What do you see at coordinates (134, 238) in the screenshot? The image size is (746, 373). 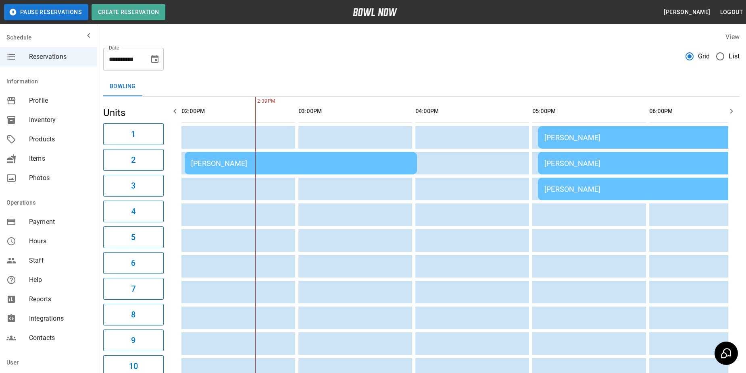 I see `button: 5` at bounding box center [134, 238].